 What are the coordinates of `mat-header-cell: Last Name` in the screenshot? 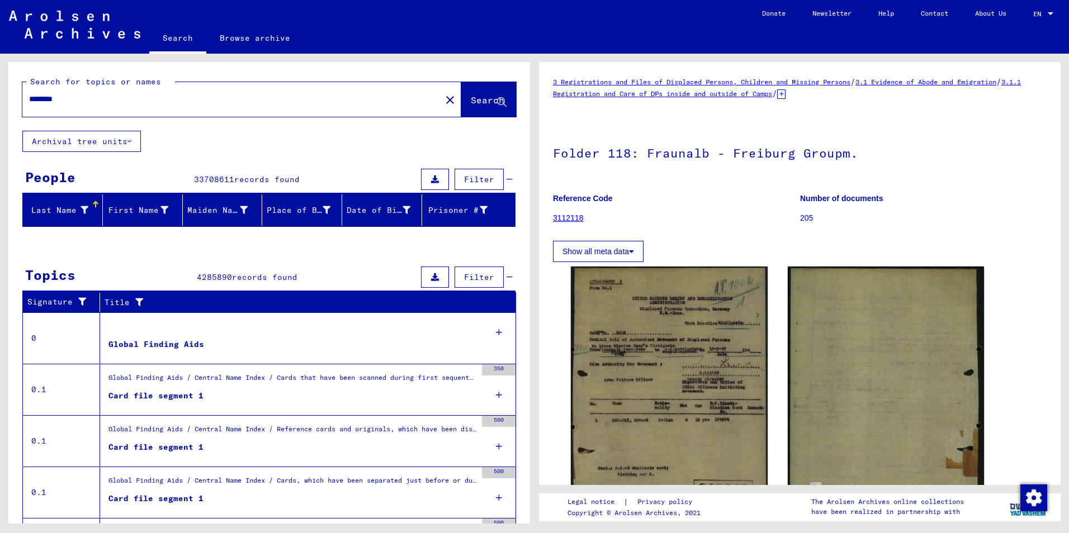 It's located at (63, 210).